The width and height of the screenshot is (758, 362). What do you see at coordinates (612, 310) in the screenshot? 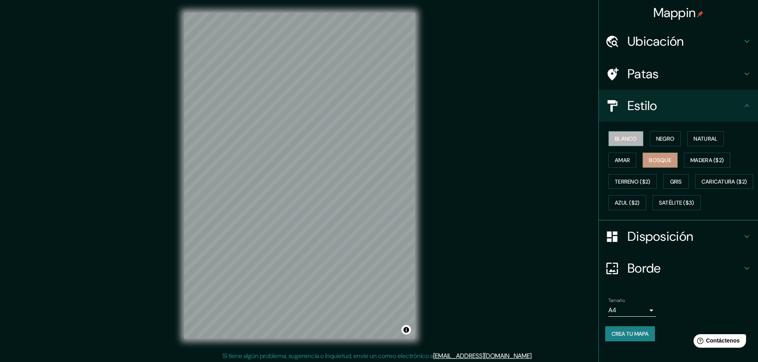
I see `font: A4` at bounding box center [612, 310].